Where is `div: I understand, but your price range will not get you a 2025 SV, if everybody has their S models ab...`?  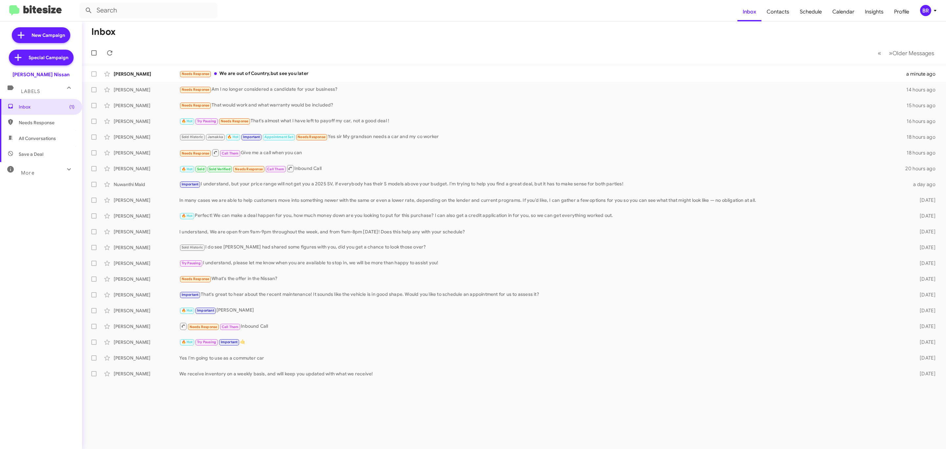
div: I understand, but your price range will not get you a 2025 SV, if everybody has their S models ab... is located at coordinates (543, 184).